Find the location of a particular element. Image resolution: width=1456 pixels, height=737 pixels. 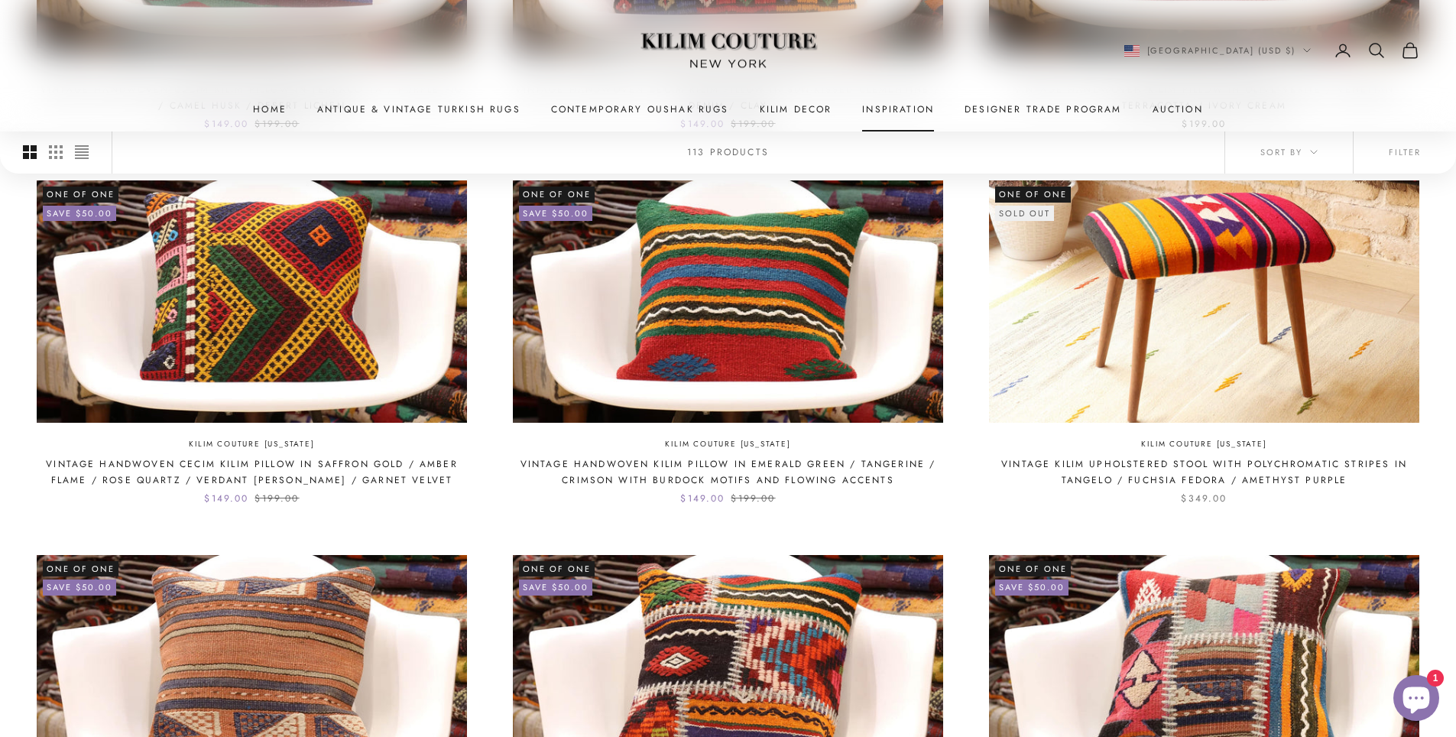

a: Vintage Handwoven Cecim Kilim Pillow in Saffron Gold / Amber Flame / Rose Quartz / Verdant [PERSO... is located at coordinates (251, 471).